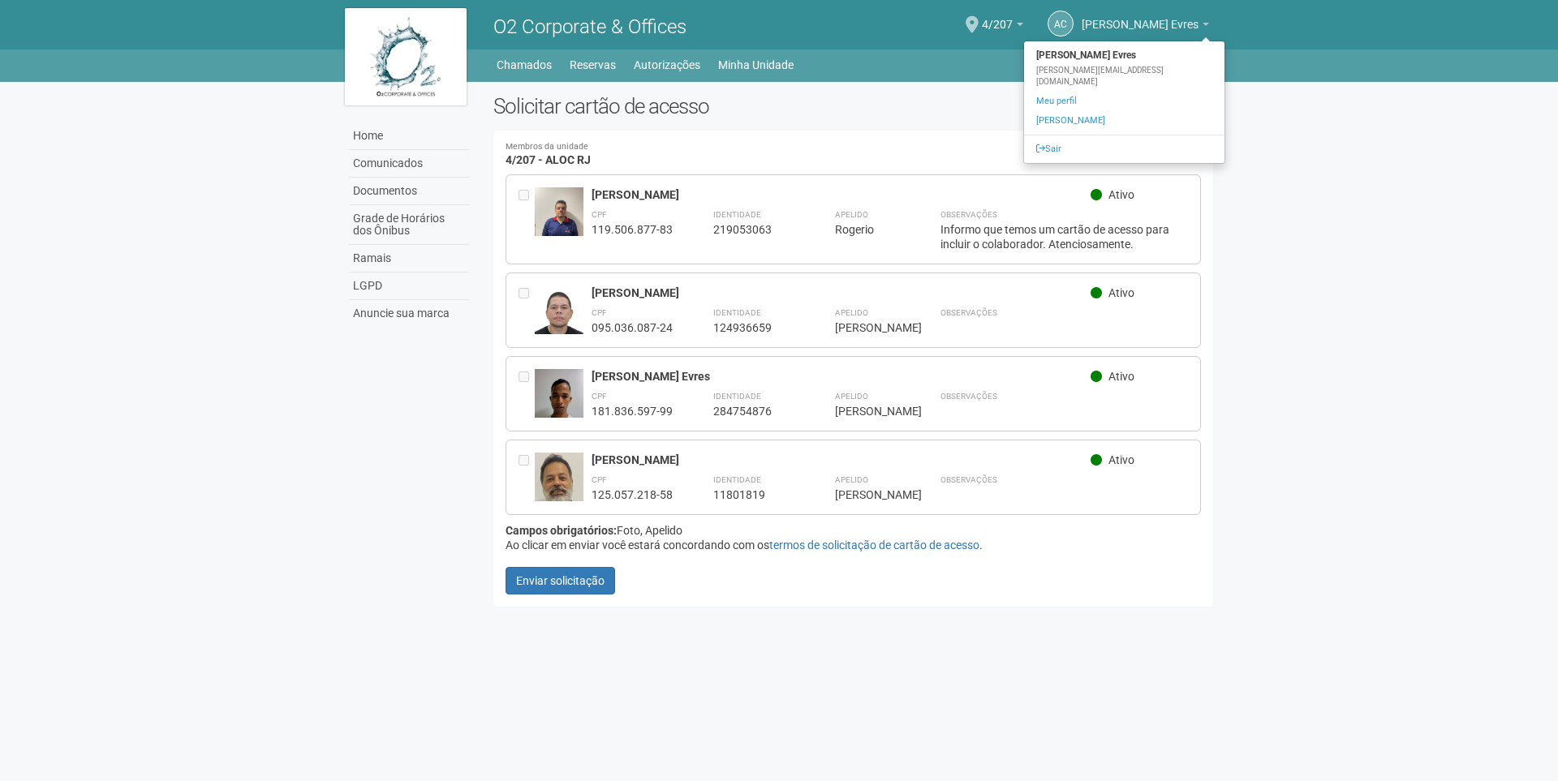 This screenshot has height=781, width=1558. I want to click on div: 11801819, so click(754, 495).